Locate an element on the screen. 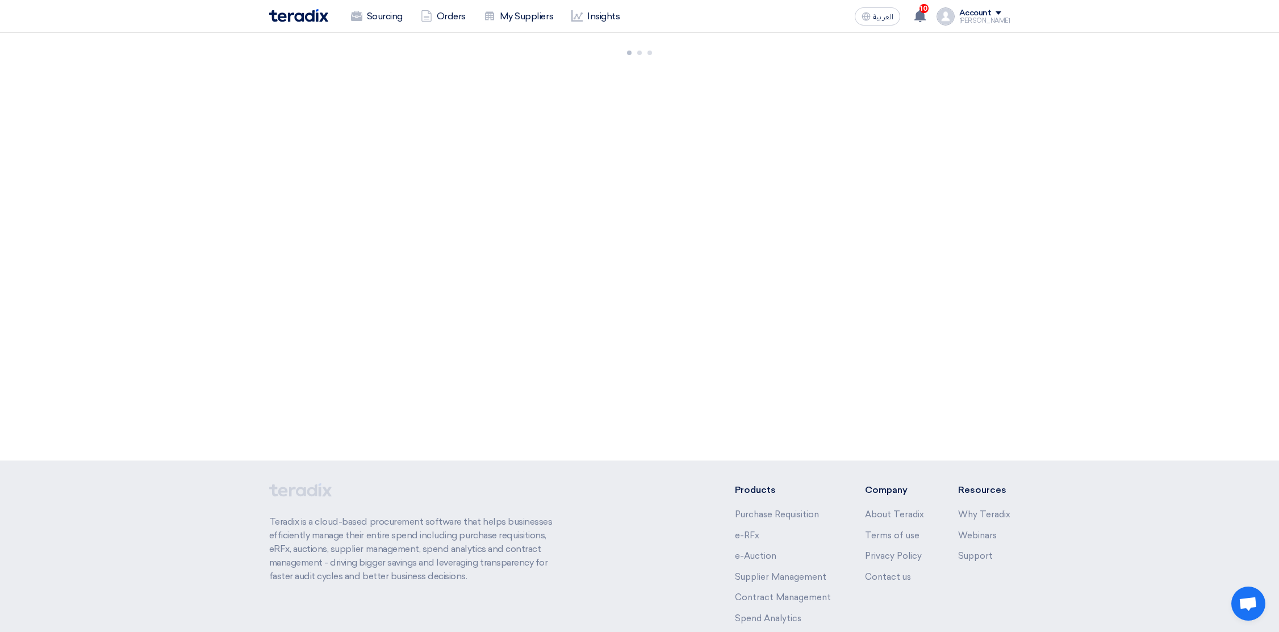  a: Supplier Management is located at coordinates (781, 577).